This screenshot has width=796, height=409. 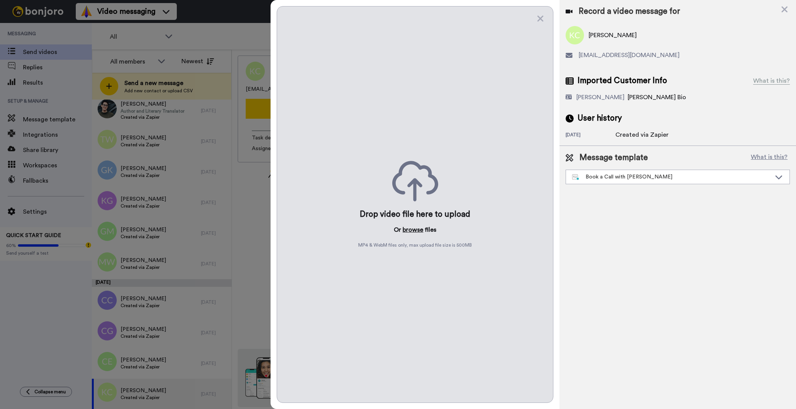 What do you see at coordinates (613, 158) in the screenshot?
I see `span: Message template` at bounding box center [613, 158].